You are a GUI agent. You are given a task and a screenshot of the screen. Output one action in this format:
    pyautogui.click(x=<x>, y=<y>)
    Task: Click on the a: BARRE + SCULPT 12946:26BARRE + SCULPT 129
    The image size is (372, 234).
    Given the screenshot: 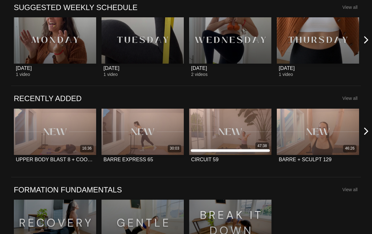 What is the action you would take?
    pyautogui.click(x=317, y=138)
    